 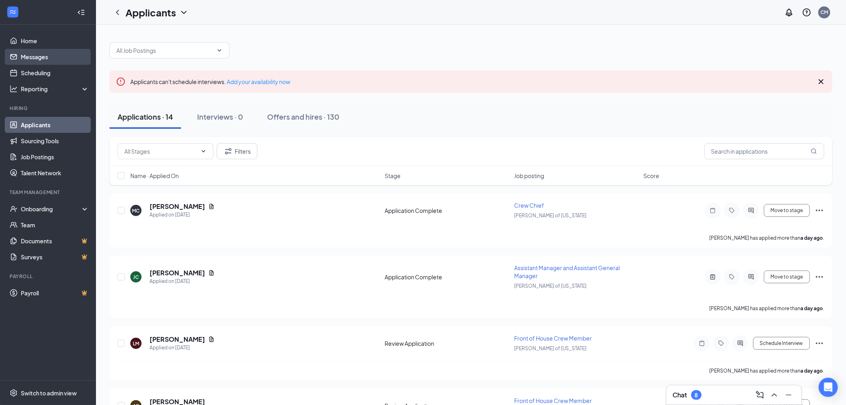 I want to click on span: Score, so click(x=652, y=175).